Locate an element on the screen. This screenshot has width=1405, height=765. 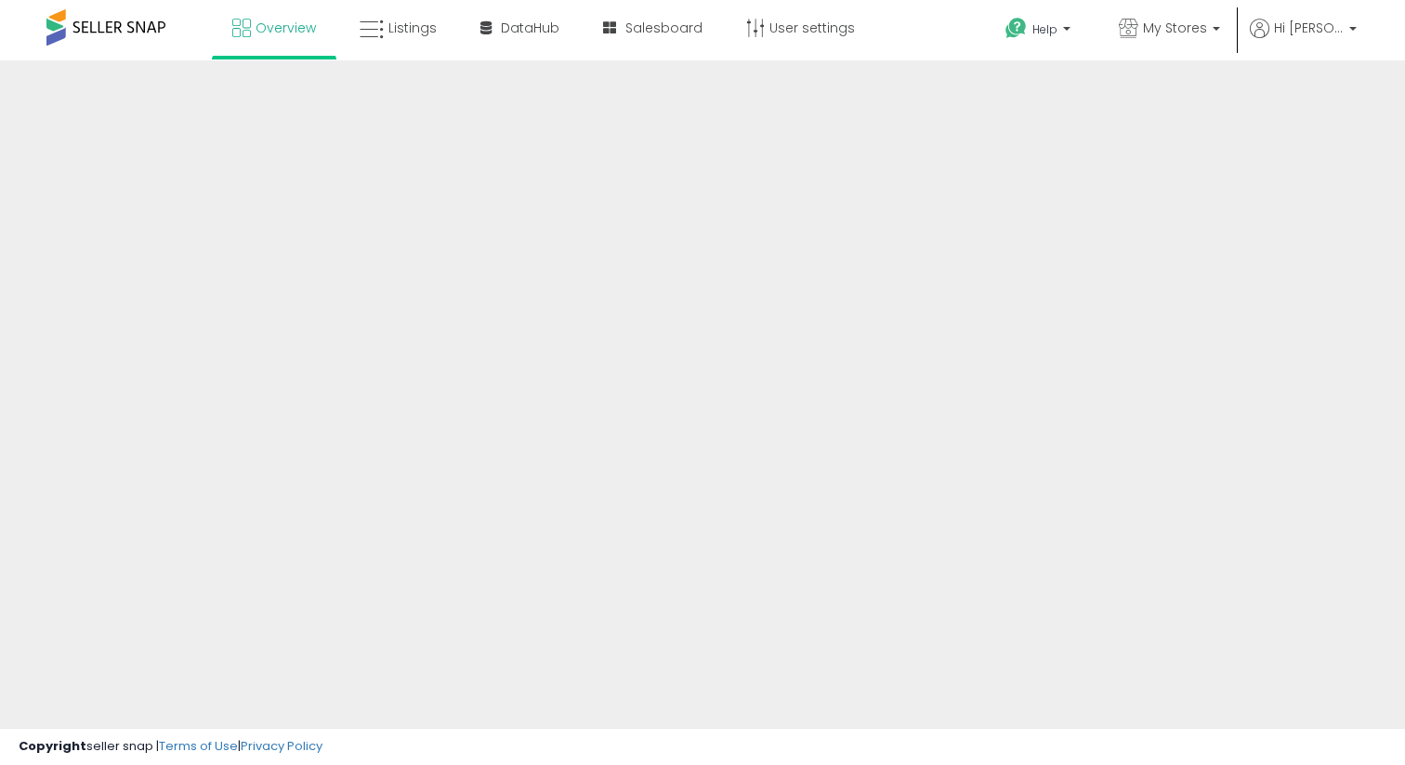
span: Overview is located at coordinates (285, 28).